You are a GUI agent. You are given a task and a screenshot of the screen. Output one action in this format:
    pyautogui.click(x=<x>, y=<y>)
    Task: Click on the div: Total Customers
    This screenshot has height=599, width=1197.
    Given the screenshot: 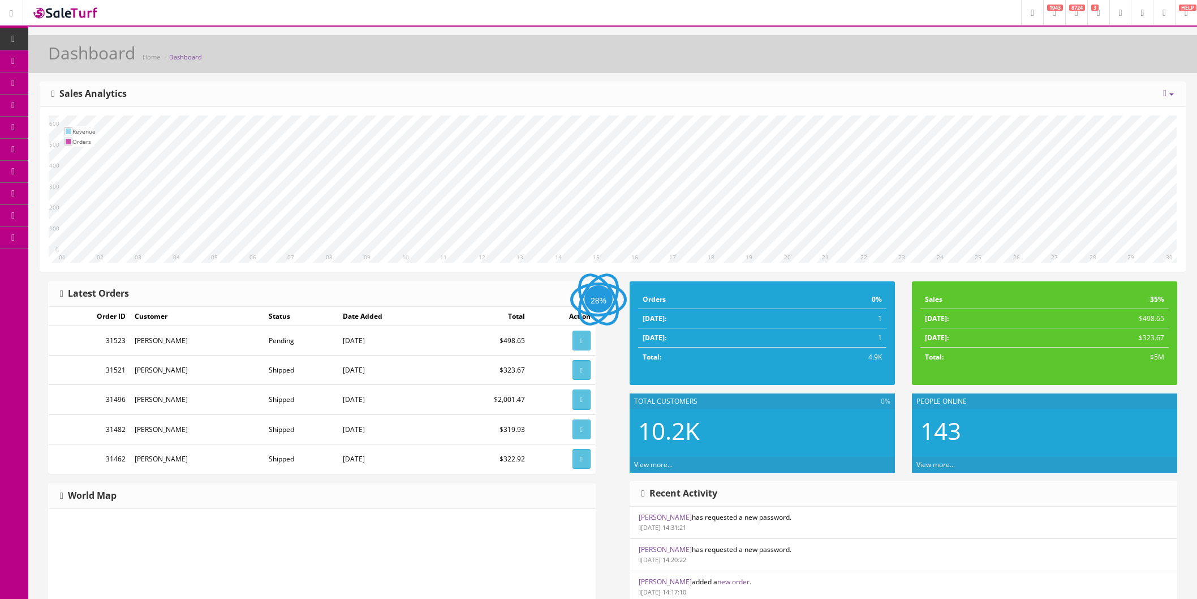 What is the action you would take?
    pyautogui.click(x=762, y=401)
    